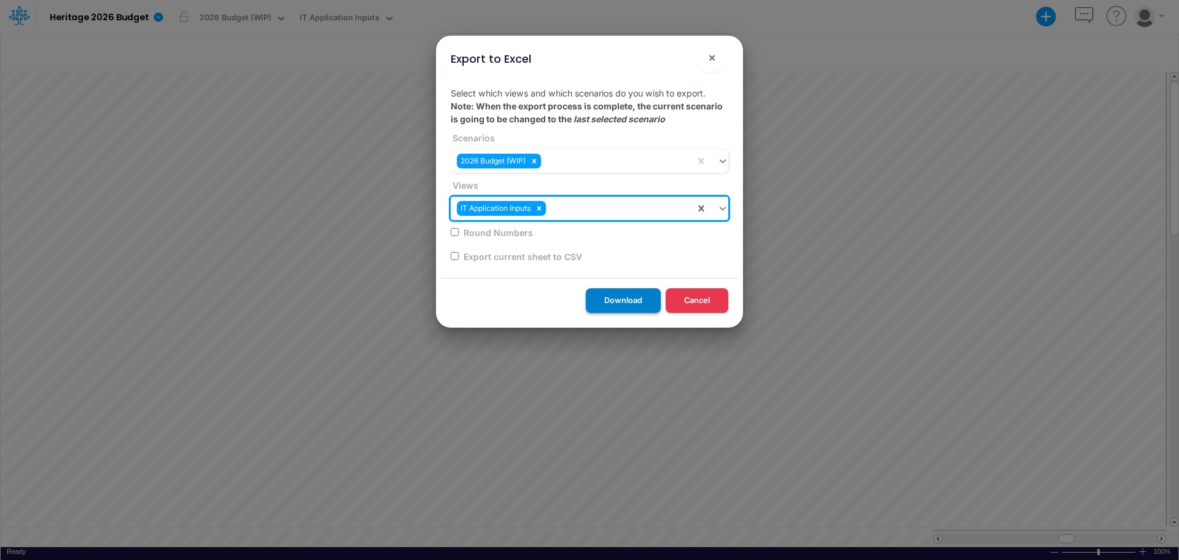 The height and width of the screenshot is (560, 1179). Describe the element at coordinates (587, 112) in the screenshot. I see `strong: Note: When the export process is complete, the current scenario is going to be changed to the` at that location.